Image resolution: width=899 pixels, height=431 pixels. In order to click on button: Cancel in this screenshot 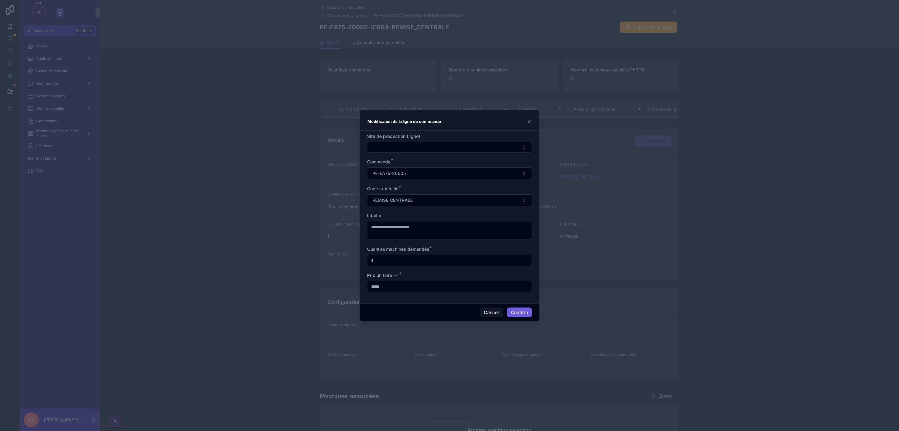, I will do `click(491, 313)`.